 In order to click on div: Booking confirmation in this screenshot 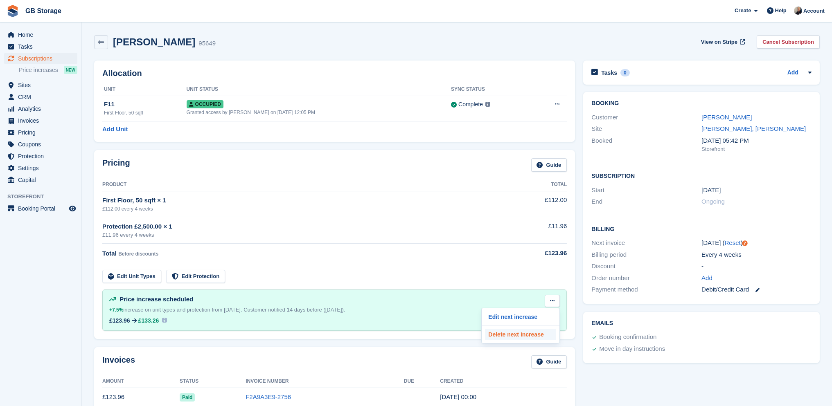, I will do `click(628, 338)`.